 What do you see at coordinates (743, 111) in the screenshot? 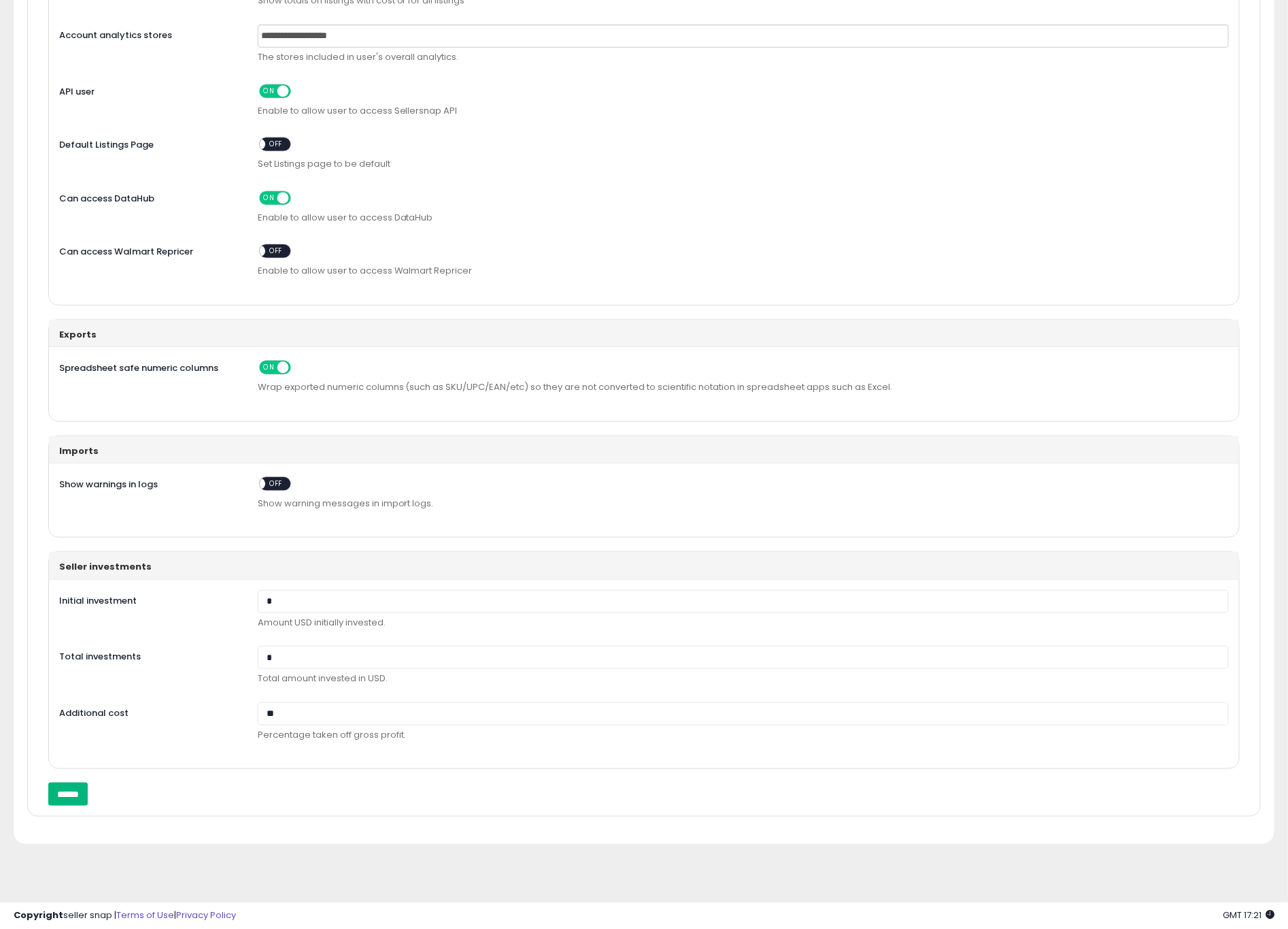
I see `span: Enable to allow user to access Sellersnap API` at bounding box center [743, 111].